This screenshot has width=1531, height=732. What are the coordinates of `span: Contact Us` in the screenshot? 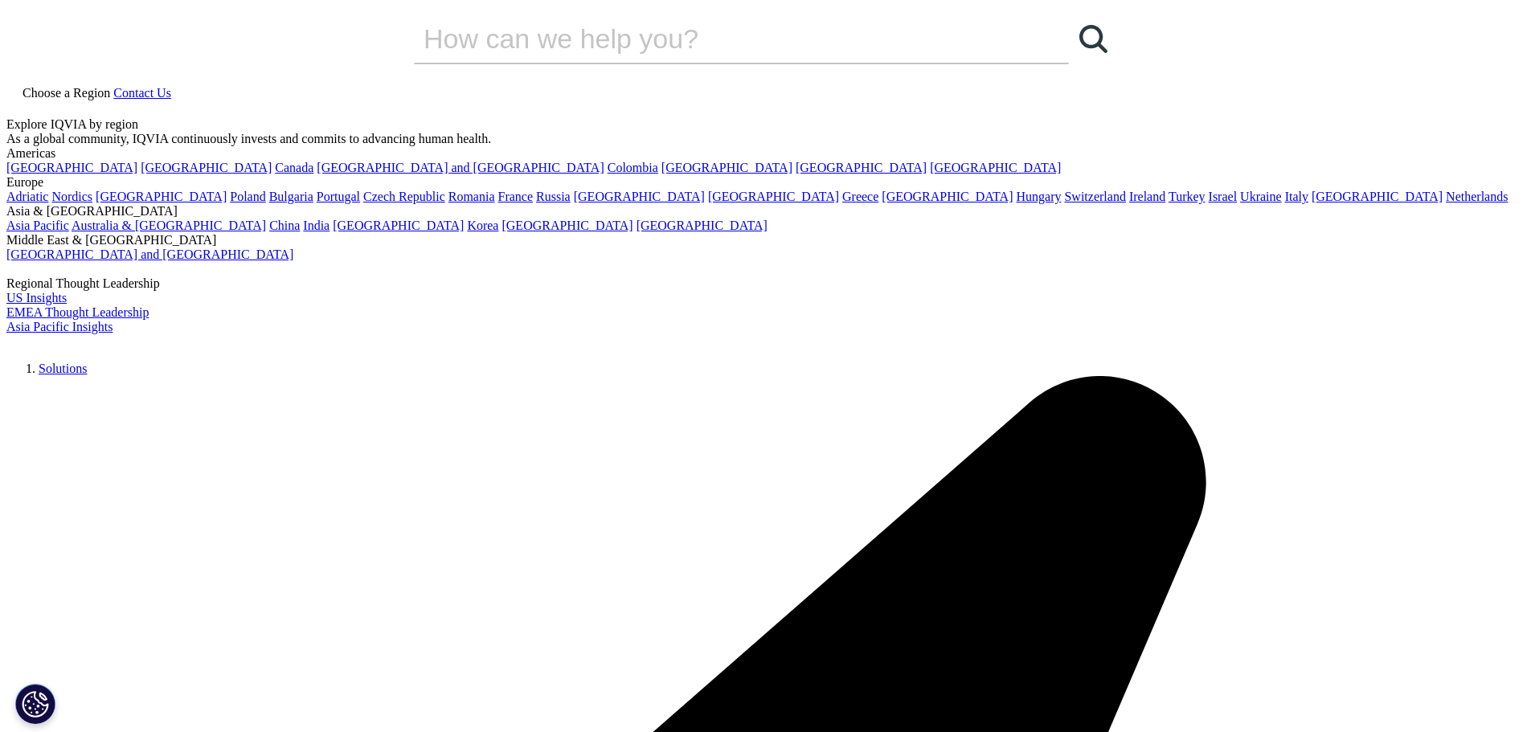 It's located at (142, 92).